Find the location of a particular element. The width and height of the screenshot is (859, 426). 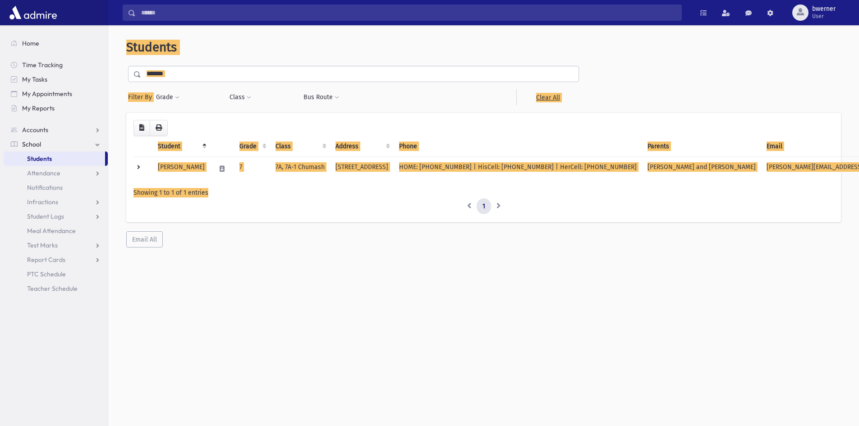

span: Test Marks is located at coordinates (42, 245).